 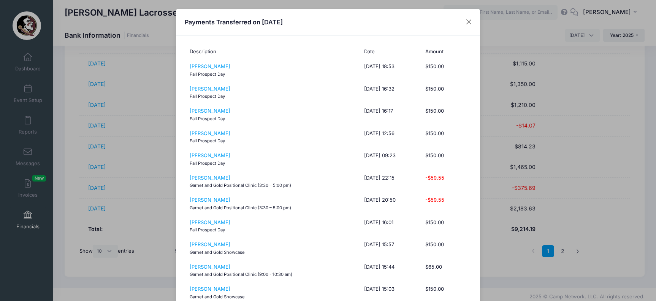 What do you see at coordinates (469, 22) in the screenshot?
I see `button: Close` at bounding box center [469, 22].